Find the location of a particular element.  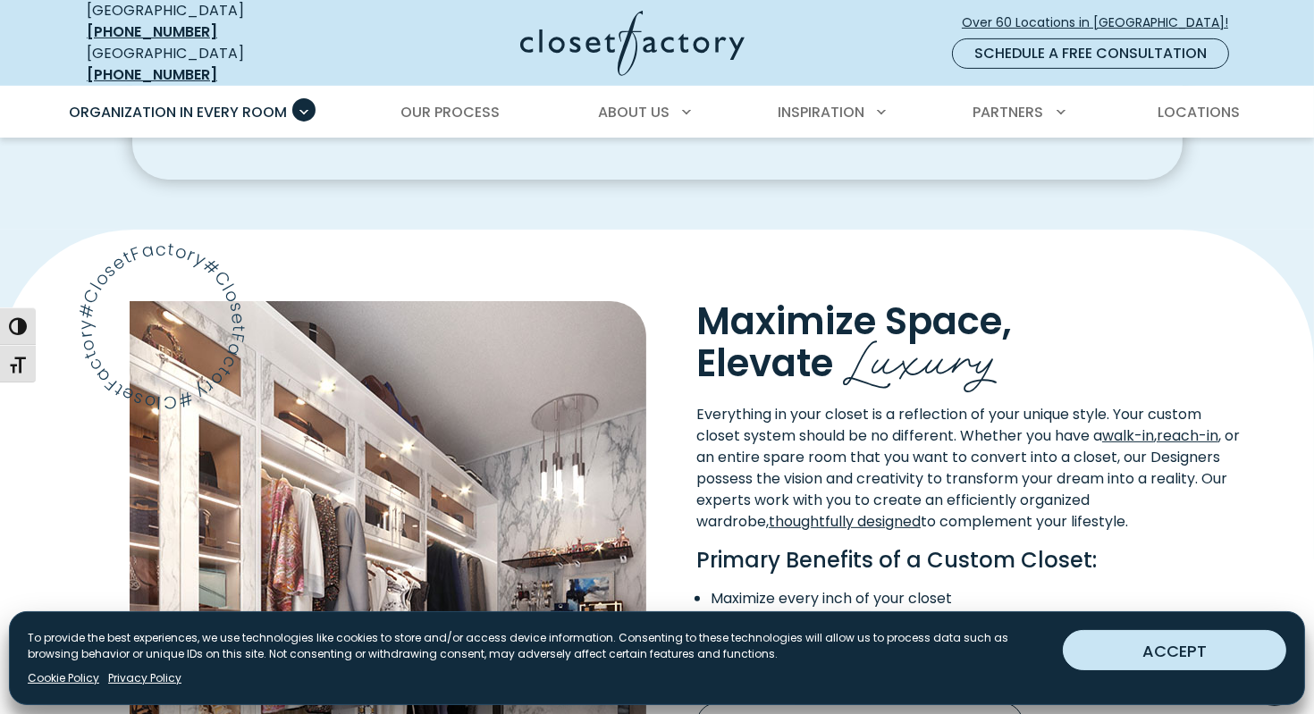

span: Inspiration is located at coordinates (821, 112).